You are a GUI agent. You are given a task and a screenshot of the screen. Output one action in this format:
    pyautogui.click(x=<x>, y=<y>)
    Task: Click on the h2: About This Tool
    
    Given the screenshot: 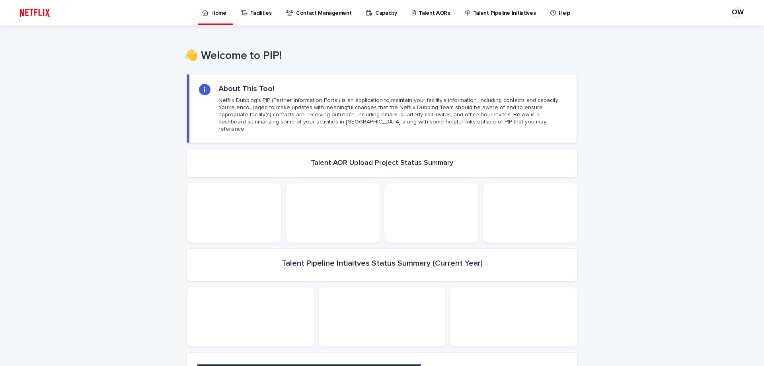 What is the action you would take?
    pyautogui.click(x=246, y=89)
    